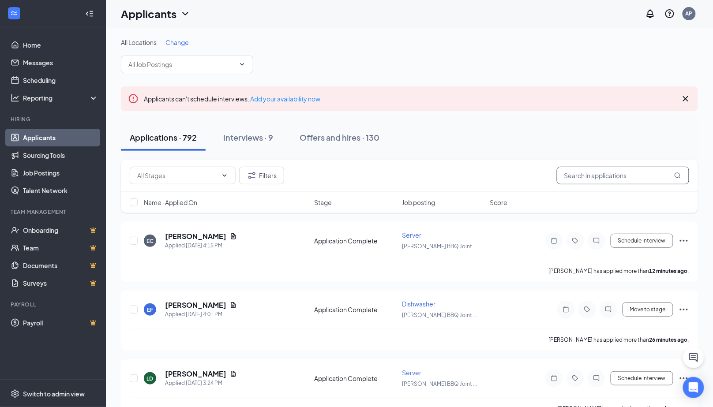 The image size is (713, 407). What do you see at coordinates (53, 119) in the screenshot?
I see `div: Hiring` at bounding box center [53, 119].